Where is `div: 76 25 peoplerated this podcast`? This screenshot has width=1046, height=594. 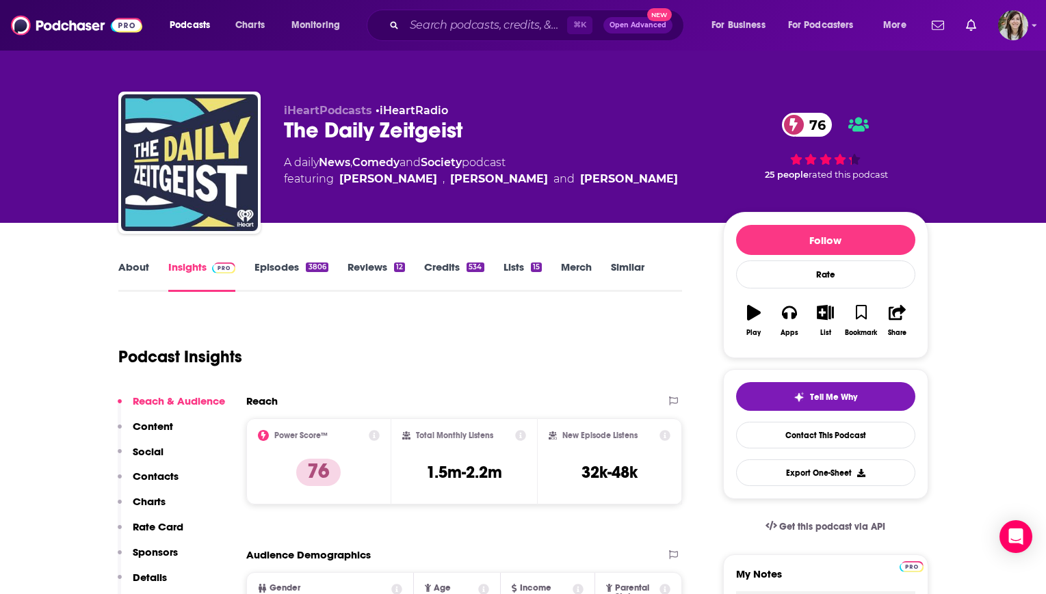 div: 76 25 peoplerated this podcast is located at coordinates (826, 146).